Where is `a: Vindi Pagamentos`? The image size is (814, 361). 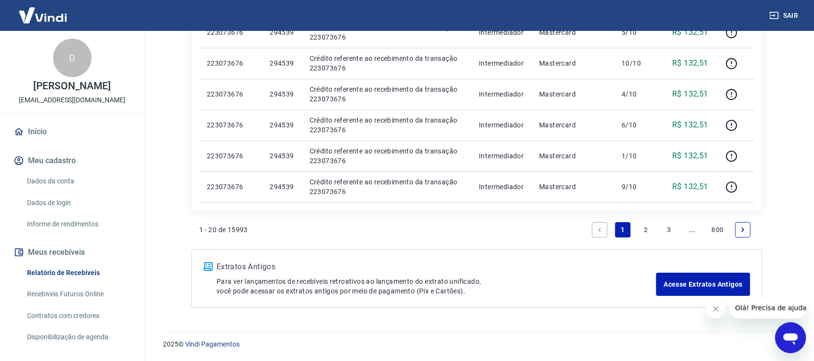 a: Vindi Pagamentos is located at coordinates (212, 344).